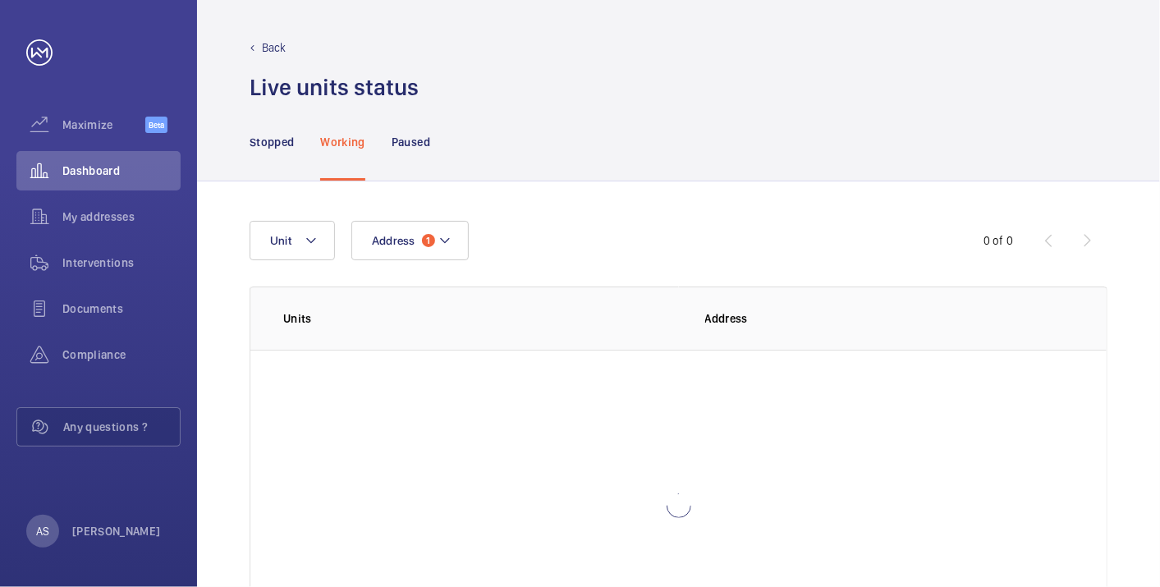 This screenshot has height=587, width=1160. What do you see at coordinates (342, 142) in the screenshot?
I see `p: Working` at bounding box center [342, 142].